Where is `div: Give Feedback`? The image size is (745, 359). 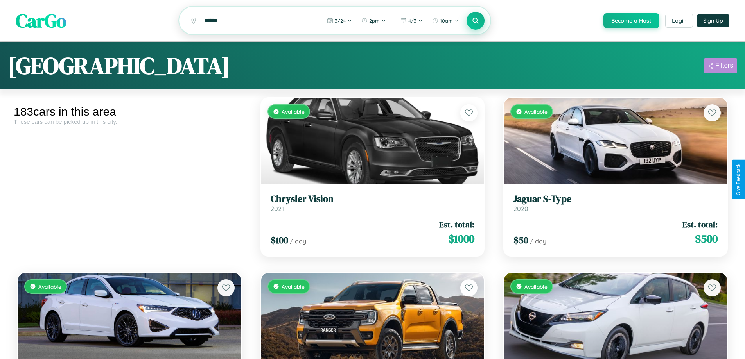
div: Give Feedback is located at coordinates (738, 180).